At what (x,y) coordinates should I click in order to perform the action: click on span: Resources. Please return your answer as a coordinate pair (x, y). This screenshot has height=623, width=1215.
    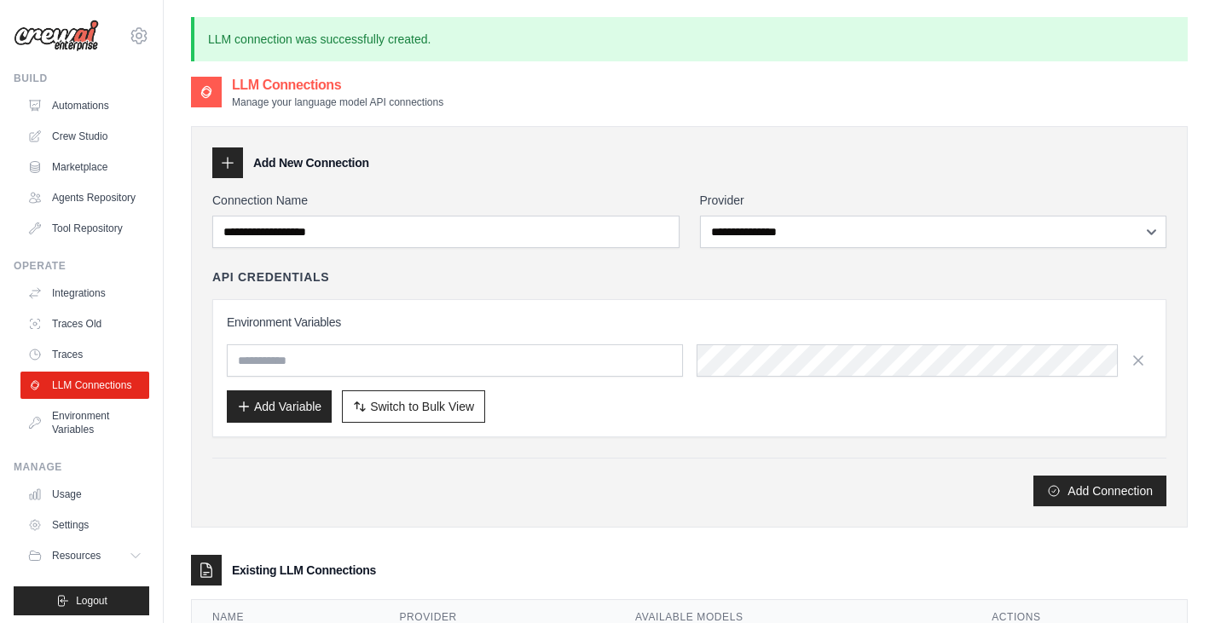
    Looking at the image, I should click on (76, 556).